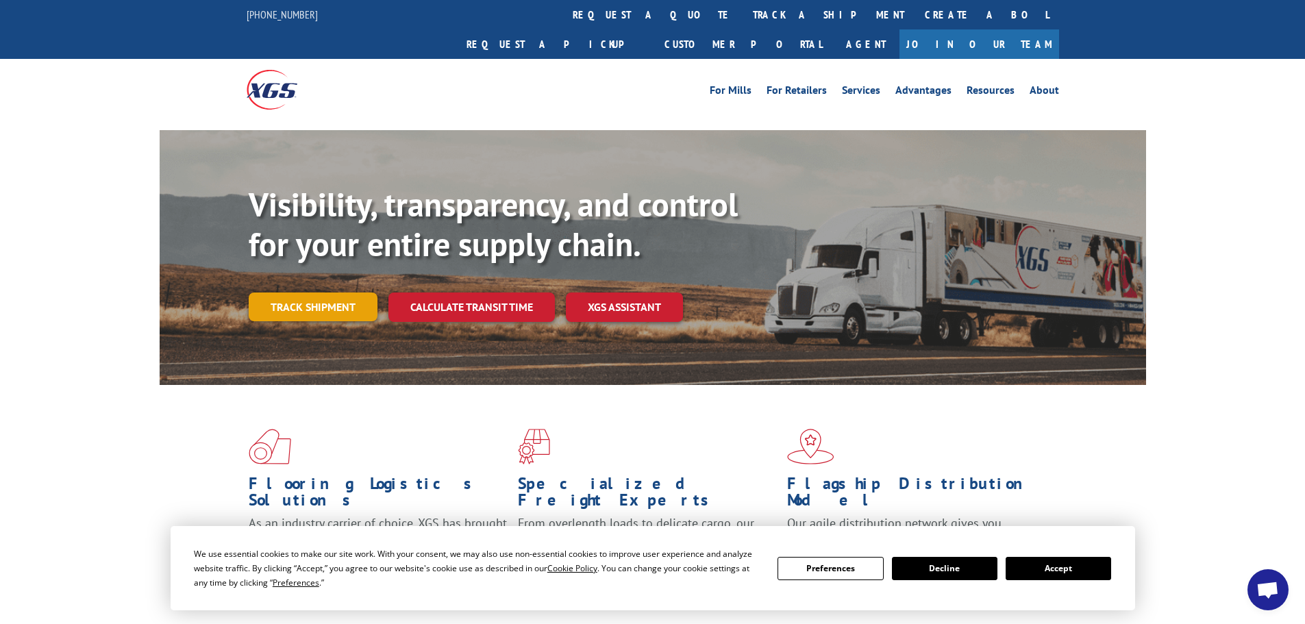 This screenshot has width=1305, height=624. What do you see at coordinates (534, 447) in the screenshot?
I see `img: xgs-icon-focused-on-flooring-red` at bounding box center [534, 447].